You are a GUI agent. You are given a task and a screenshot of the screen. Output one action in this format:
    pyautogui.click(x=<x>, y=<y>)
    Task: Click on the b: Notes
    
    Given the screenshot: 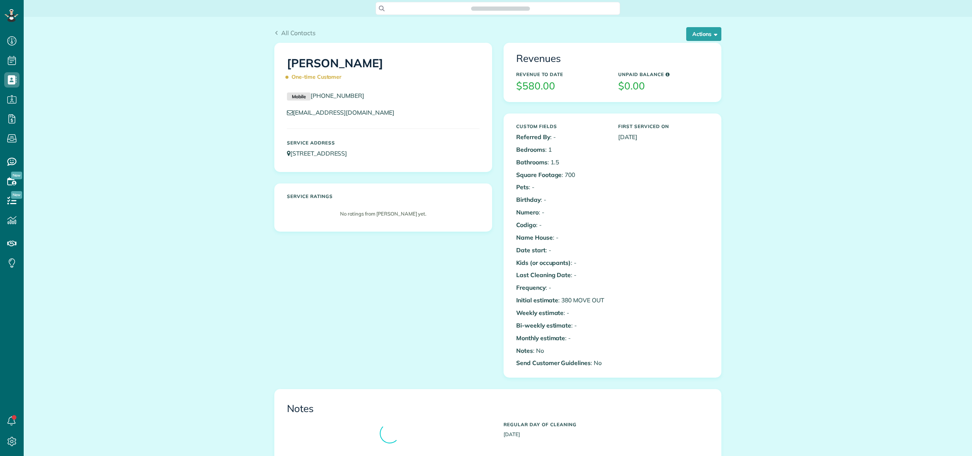 What is the action you would take?
    pyautogui.click(x=525, y=350)
    